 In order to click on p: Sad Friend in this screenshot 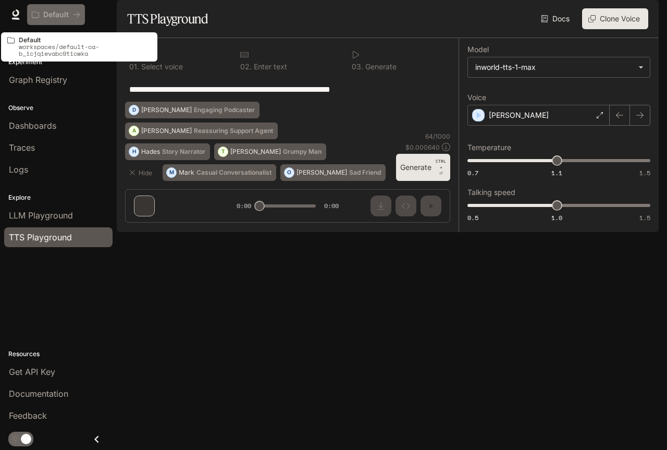, I will do `click(365, 172)`.